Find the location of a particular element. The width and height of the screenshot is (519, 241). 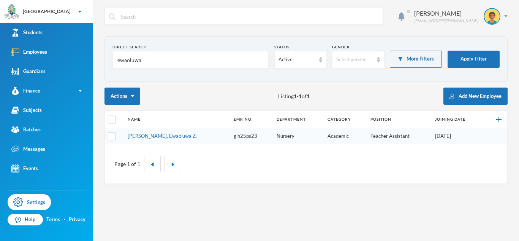

th: Emp. No. is located at coordinates (251, 119).